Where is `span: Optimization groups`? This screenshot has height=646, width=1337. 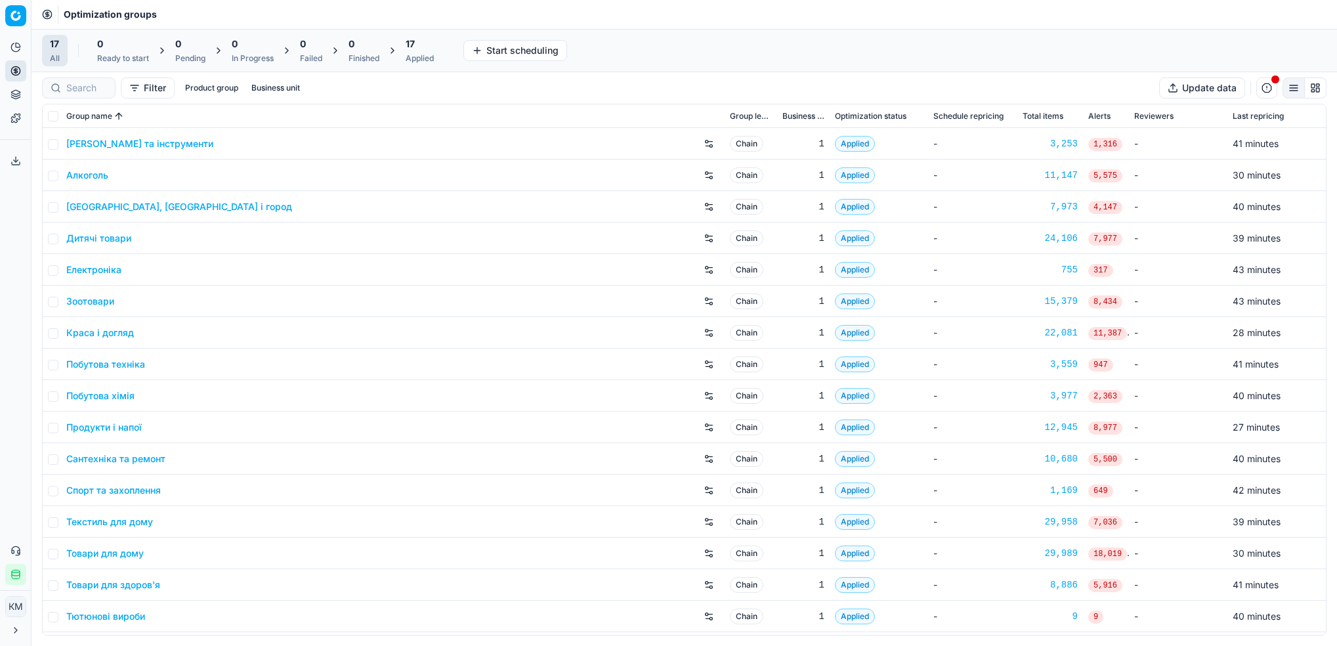 span: Optimization groups is located at coordinates (110, 14).